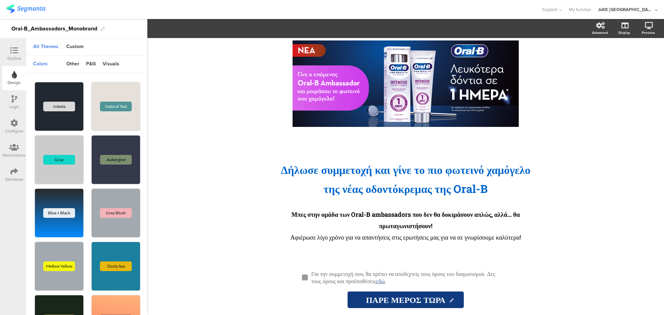 This screenshot has height=315, width=664. I want to click on div: visuals, so click(111, 64).